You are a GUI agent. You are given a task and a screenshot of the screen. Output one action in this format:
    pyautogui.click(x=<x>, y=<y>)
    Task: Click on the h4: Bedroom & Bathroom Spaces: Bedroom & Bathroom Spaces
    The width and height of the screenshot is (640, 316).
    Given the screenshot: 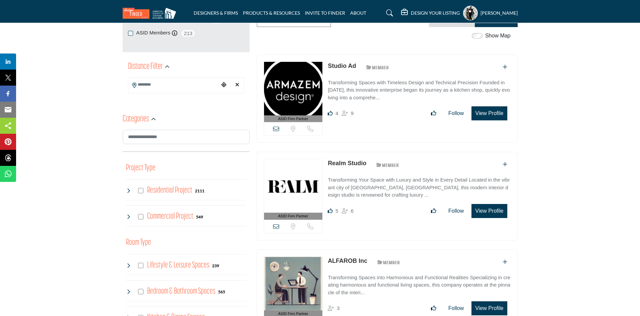 What is the action you would take?
    pyautogui.click(x=181, y=292)
    